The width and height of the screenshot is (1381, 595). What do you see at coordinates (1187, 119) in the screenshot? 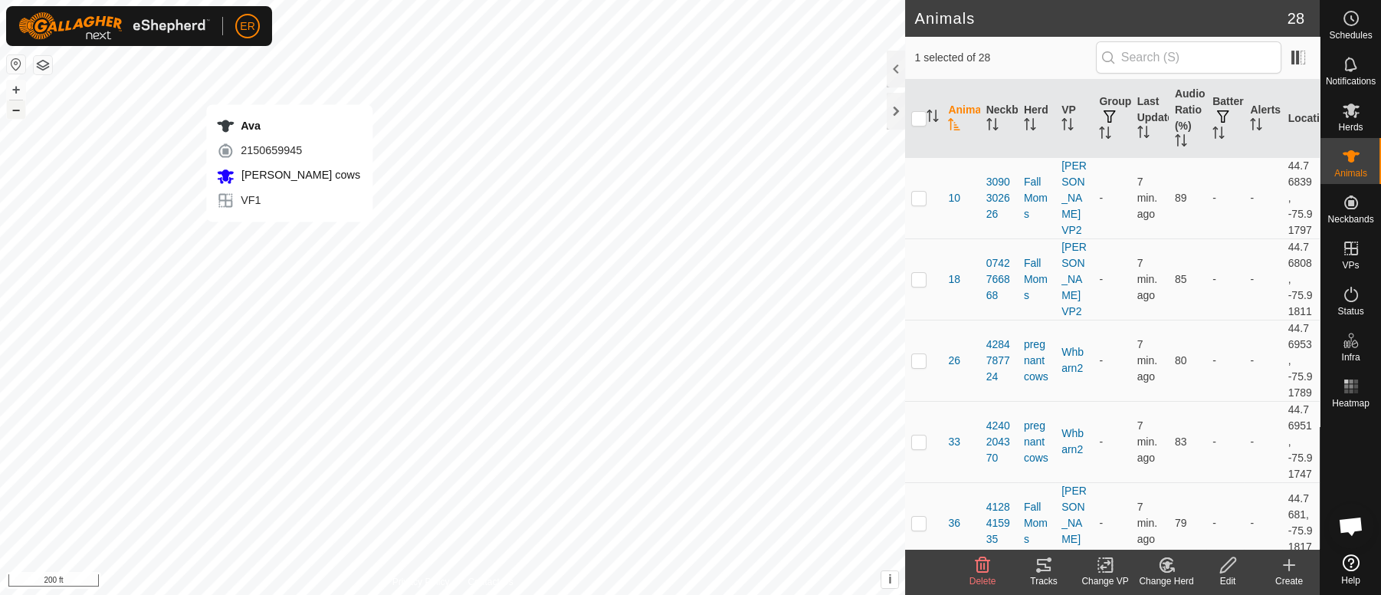
I see `th: Audio Ratio (%)` at bounding box center [1187, 119].